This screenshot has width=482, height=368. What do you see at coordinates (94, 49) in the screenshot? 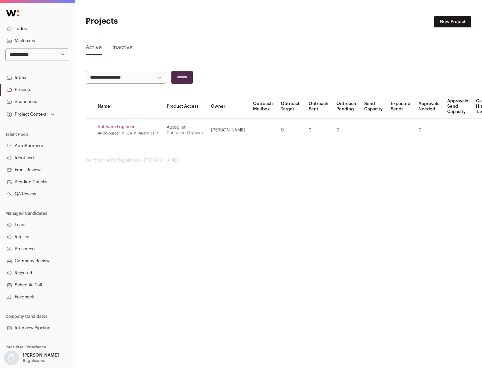
I see `a: Active` at bounding box center [94, 49].